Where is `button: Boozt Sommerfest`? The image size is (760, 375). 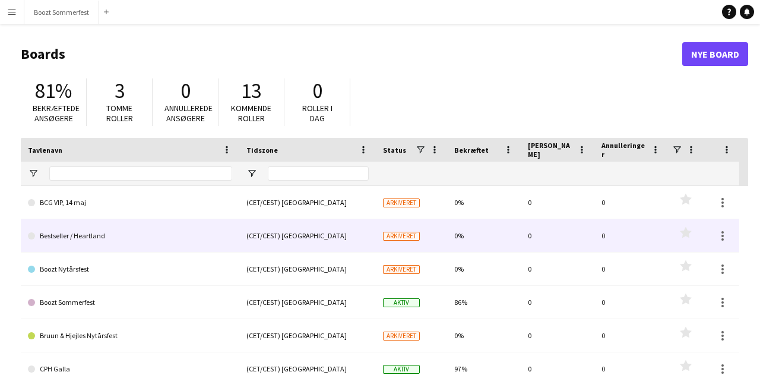
button: Boozt Sommerfest is located at coordinates (62, 12).